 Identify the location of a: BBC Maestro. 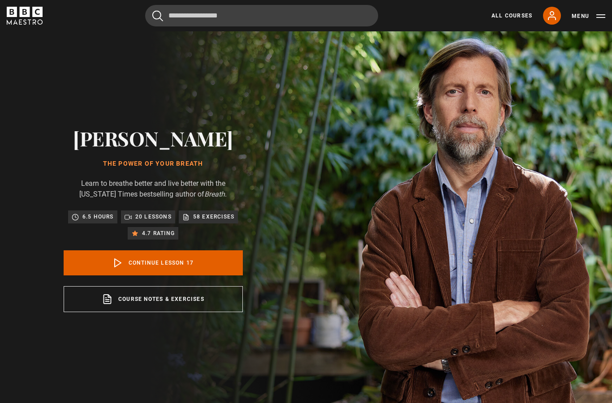
(25, 16).